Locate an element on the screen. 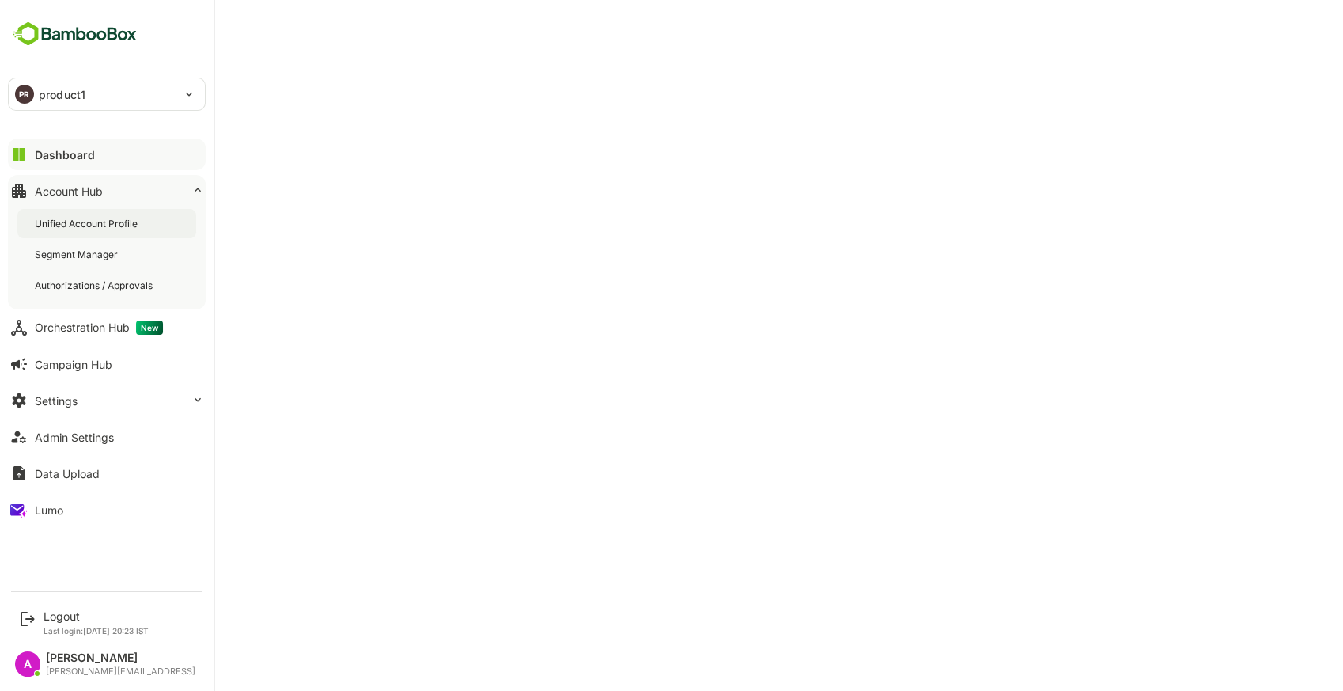  button: Admin Settings is located at coordinates (107, 437).